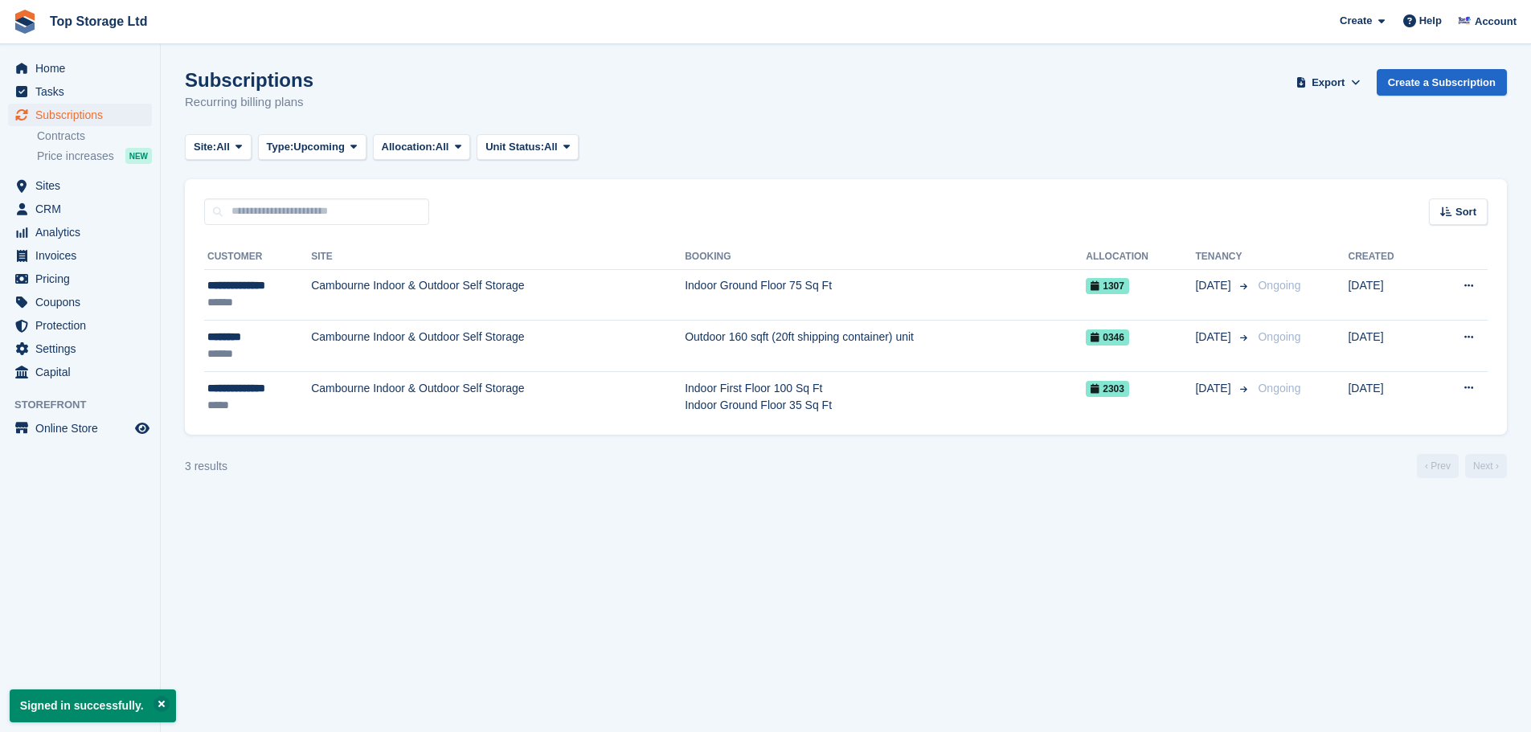 The width and height of the screenshot is (1531, 732). Describe the element at coordinates (84, 372) in the screenshot. I see `span: Capital` at that location.